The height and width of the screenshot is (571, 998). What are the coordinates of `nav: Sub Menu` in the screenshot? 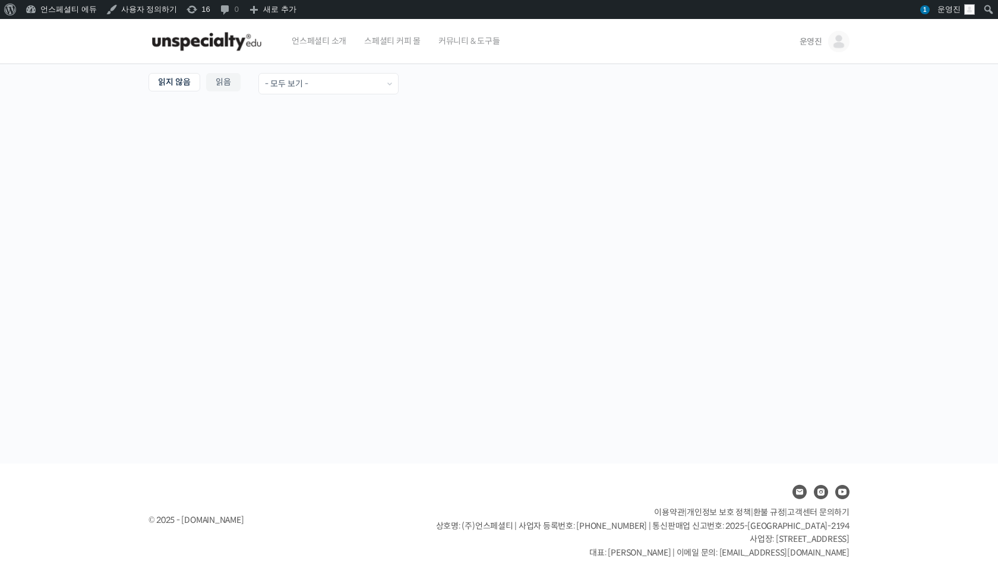 It's located at (194, 84).